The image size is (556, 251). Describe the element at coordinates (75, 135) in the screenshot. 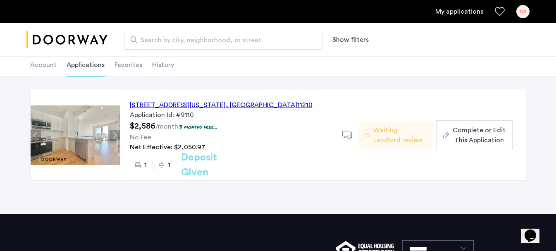

I see `img: Apartment photo` at that location.